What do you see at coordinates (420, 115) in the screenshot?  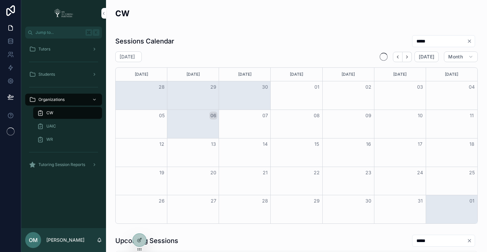 I see `button: 10` at bounding box center [420, 115].